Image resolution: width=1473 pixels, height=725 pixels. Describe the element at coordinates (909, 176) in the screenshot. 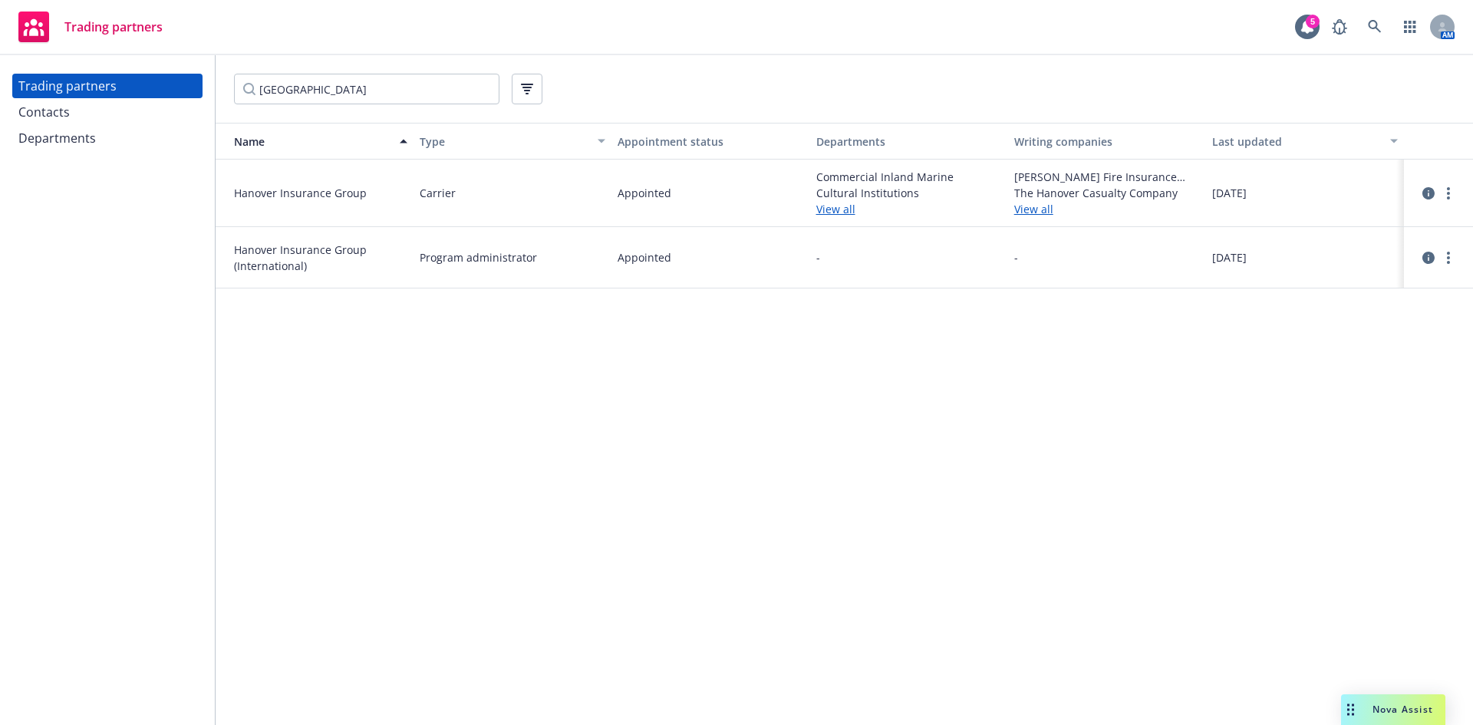

I see `span: Commercial Inland Marine` at that location.